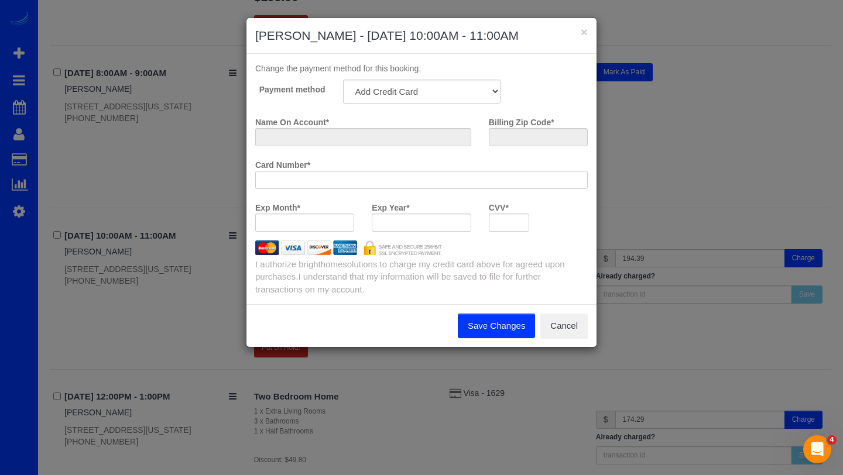 This screenshot has height=475, width=843. Describe the element at coordinates (564, 326) in the screenshot. I see `button: Cancel` at that location.